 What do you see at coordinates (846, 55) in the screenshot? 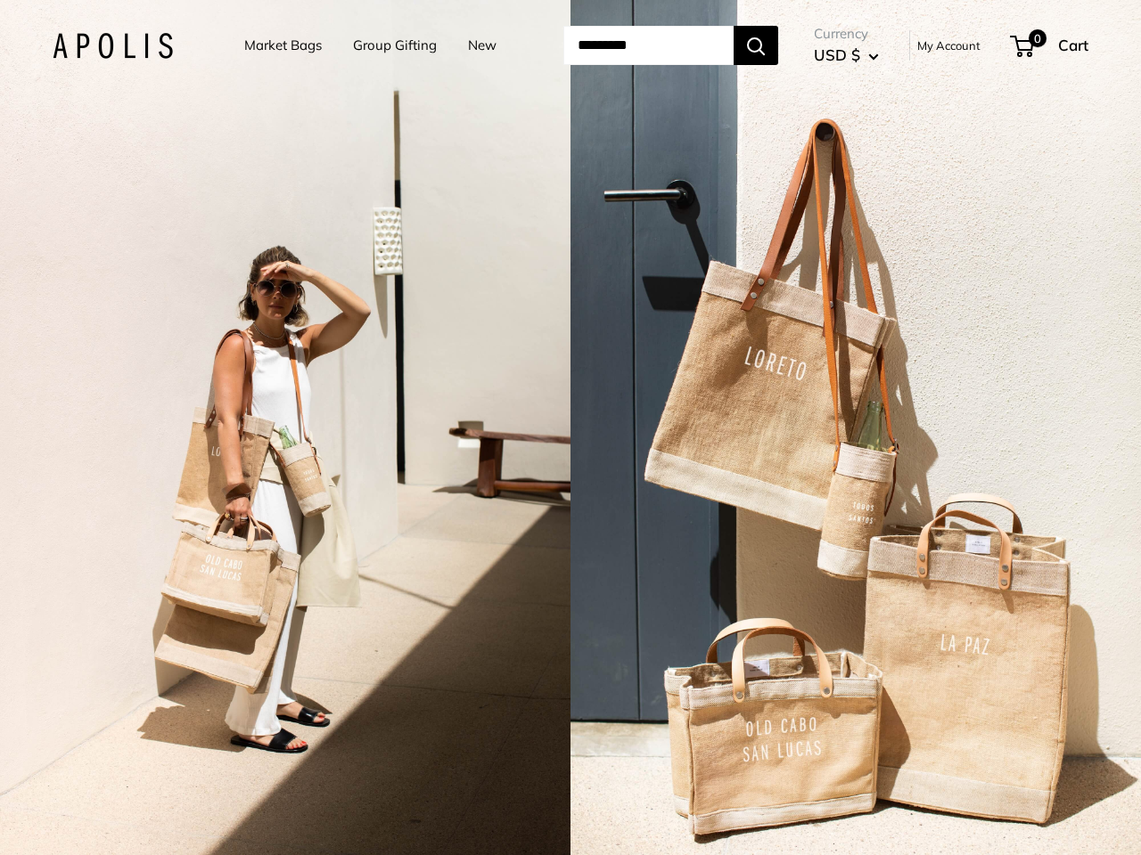
I see `button: USD $` at bounding box center [846, 55].